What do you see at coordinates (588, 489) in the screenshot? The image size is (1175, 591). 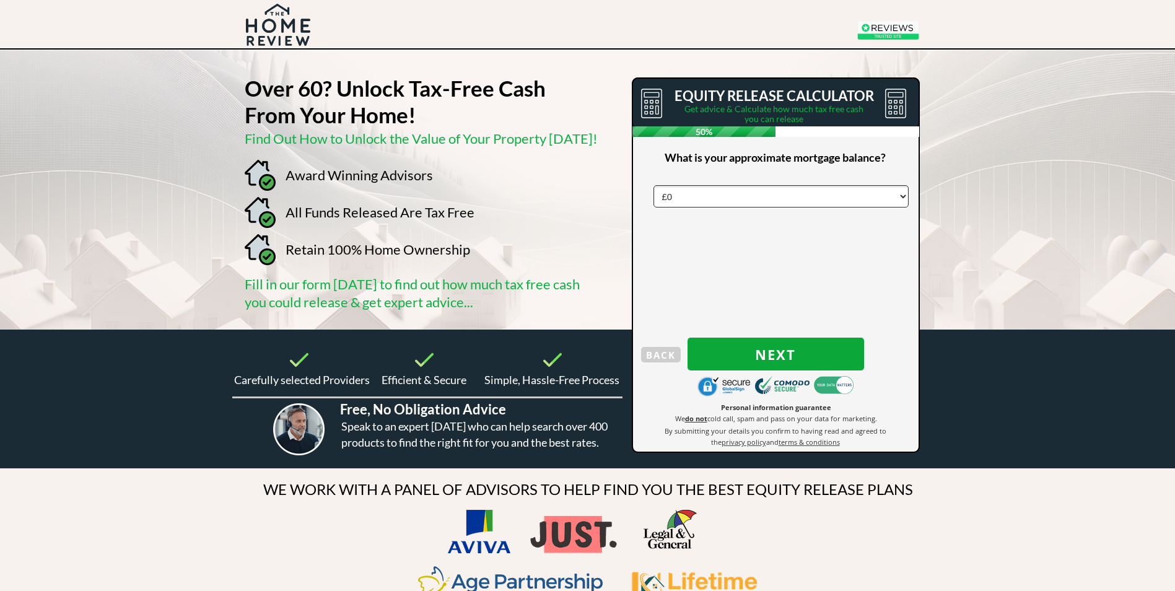 I see `span: WE WORK WITH A PANEL OF ADVISORS TO HELP FIND YOU THE BEST EQUITY RELEASE PLANS` at bounding box center [588, 489].